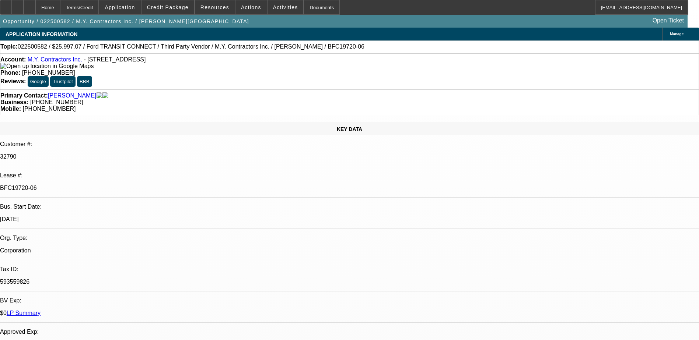  Describe the element at coordinates (168, 7) in the screenshot. I see `button: Credit Package` at that location.